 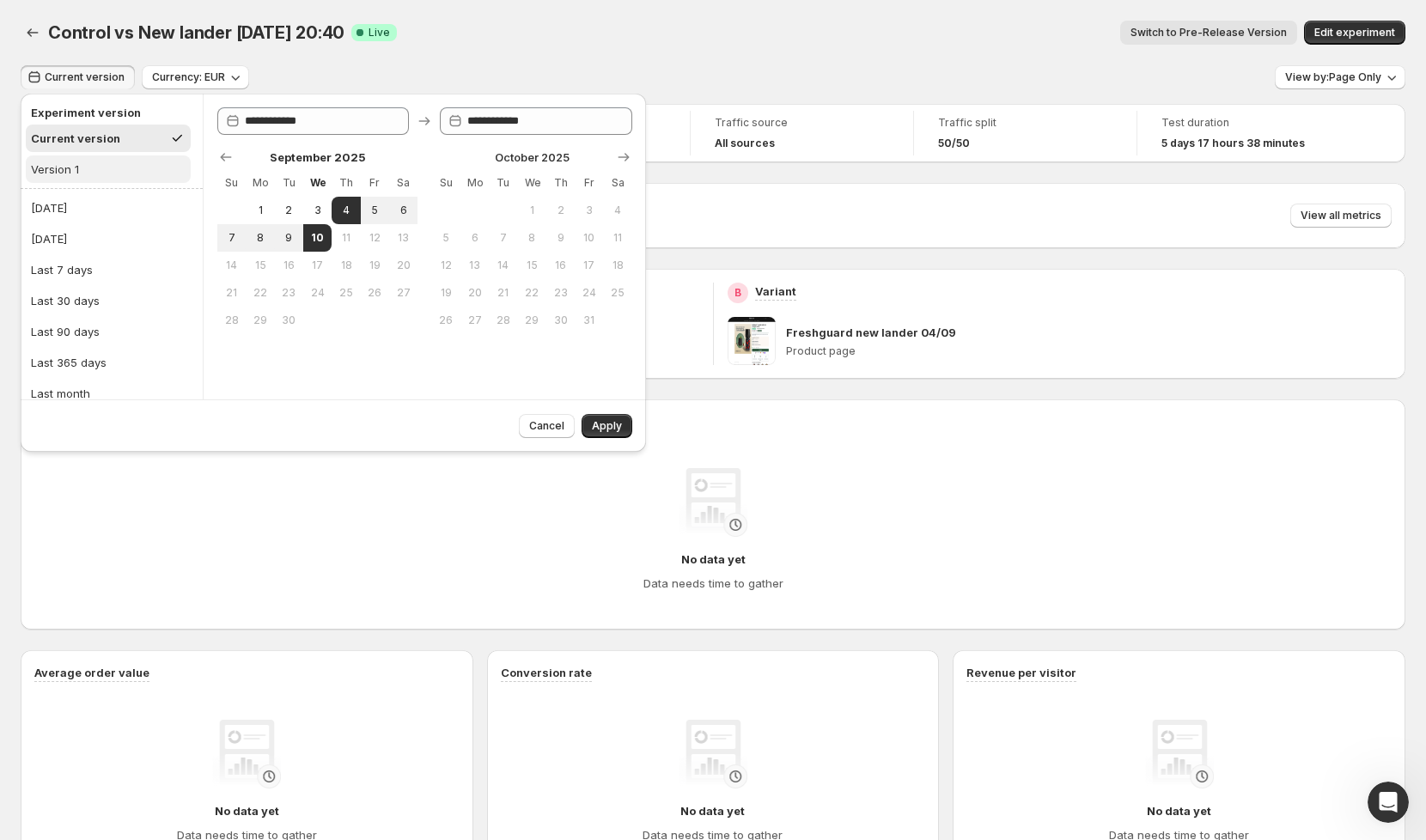 What do you see at coordinates (445, 238) in the screenshot?
I see `button: Sunday October 5 2025` at bounding box center [445, 238].